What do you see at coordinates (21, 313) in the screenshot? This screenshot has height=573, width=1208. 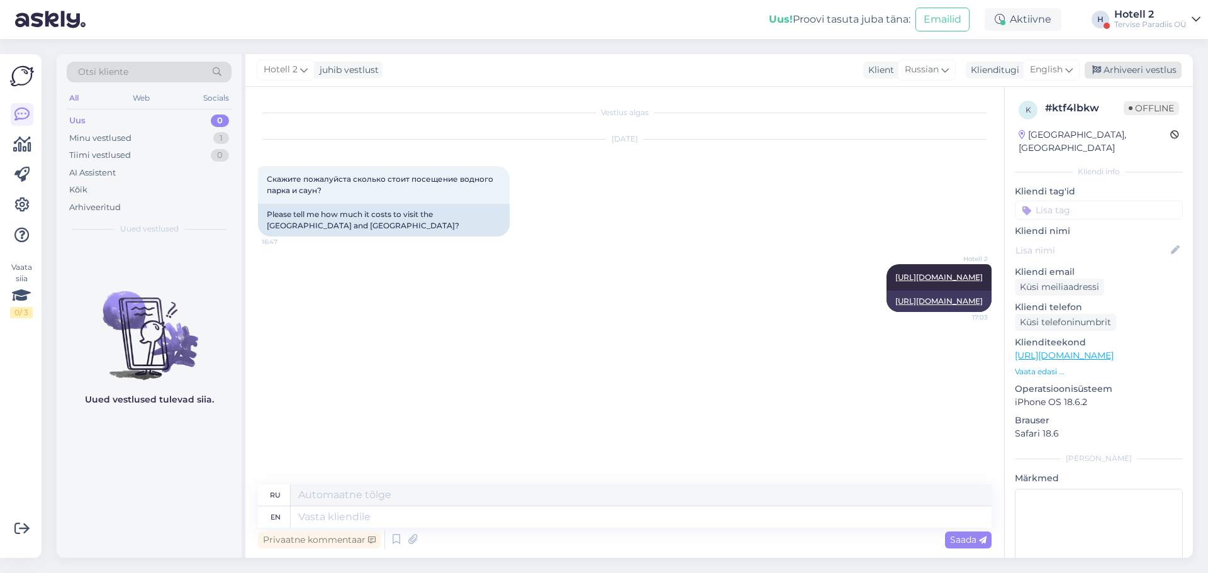 I see `div: 0 / 3` at bounding box center [21, 313].